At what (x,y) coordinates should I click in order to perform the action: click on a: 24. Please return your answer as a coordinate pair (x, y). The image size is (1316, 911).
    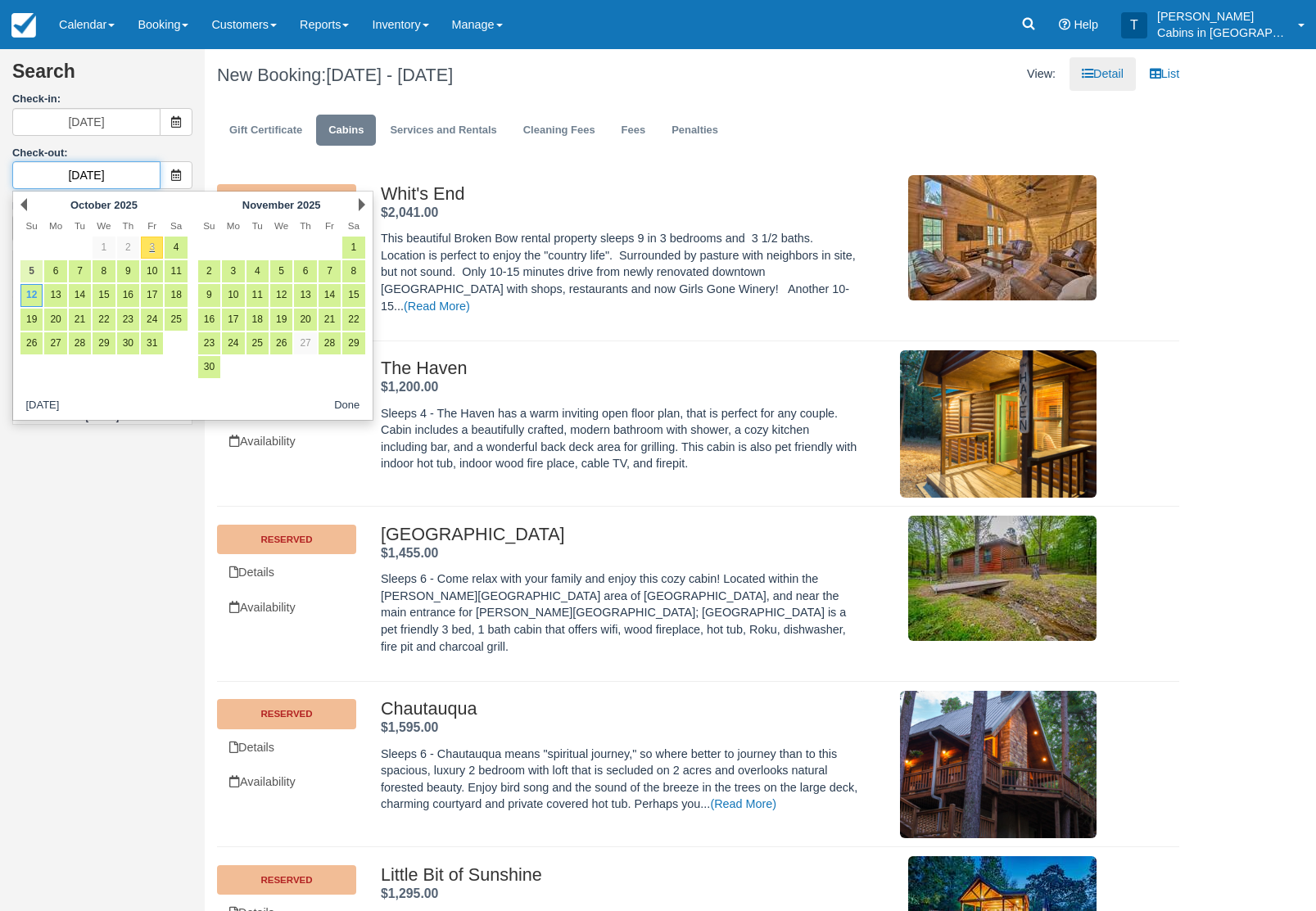
    Looking at the image, I should click on (232, 343).